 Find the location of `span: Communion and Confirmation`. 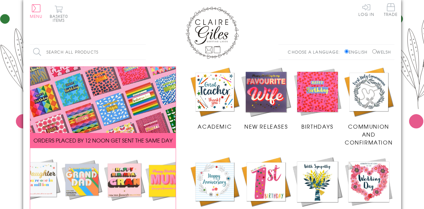

span: Communion and Confirmation is located at coordinates (368, 134).